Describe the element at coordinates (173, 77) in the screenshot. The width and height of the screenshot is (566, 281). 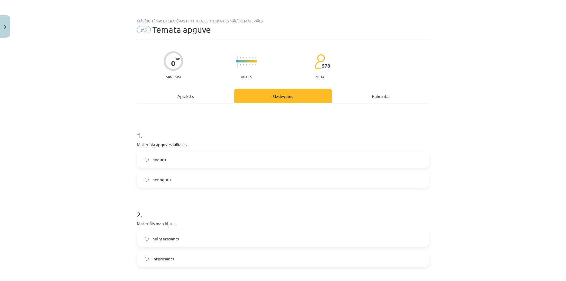
I see `p: Saņemsi` at that location.